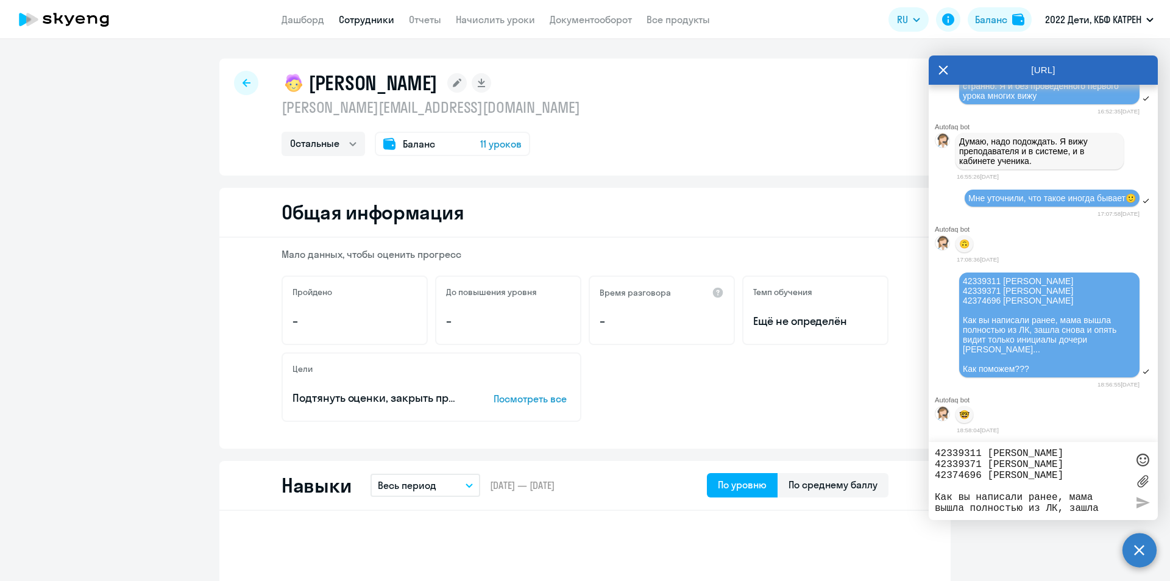  What do you see at coordinates (419, 144) in the screenshot?
I see `span: Баланс` at bounding box center [419, 144].